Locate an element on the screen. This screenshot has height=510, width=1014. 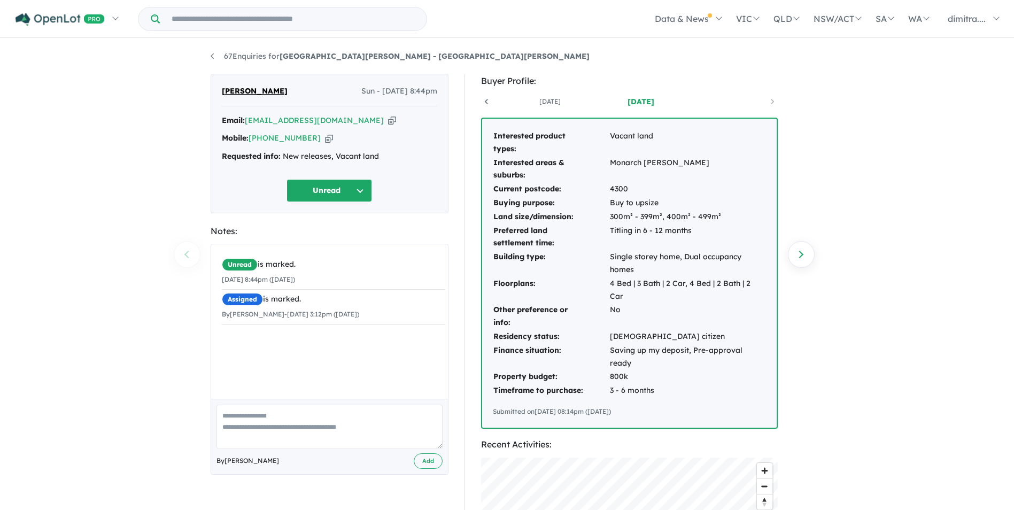
span: Unread is located at coordinates (239, 265).